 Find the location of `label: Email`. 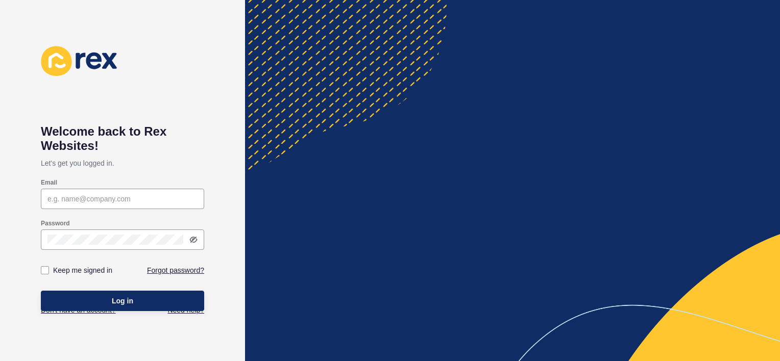

label: Email is located at coordinates (49, 183).